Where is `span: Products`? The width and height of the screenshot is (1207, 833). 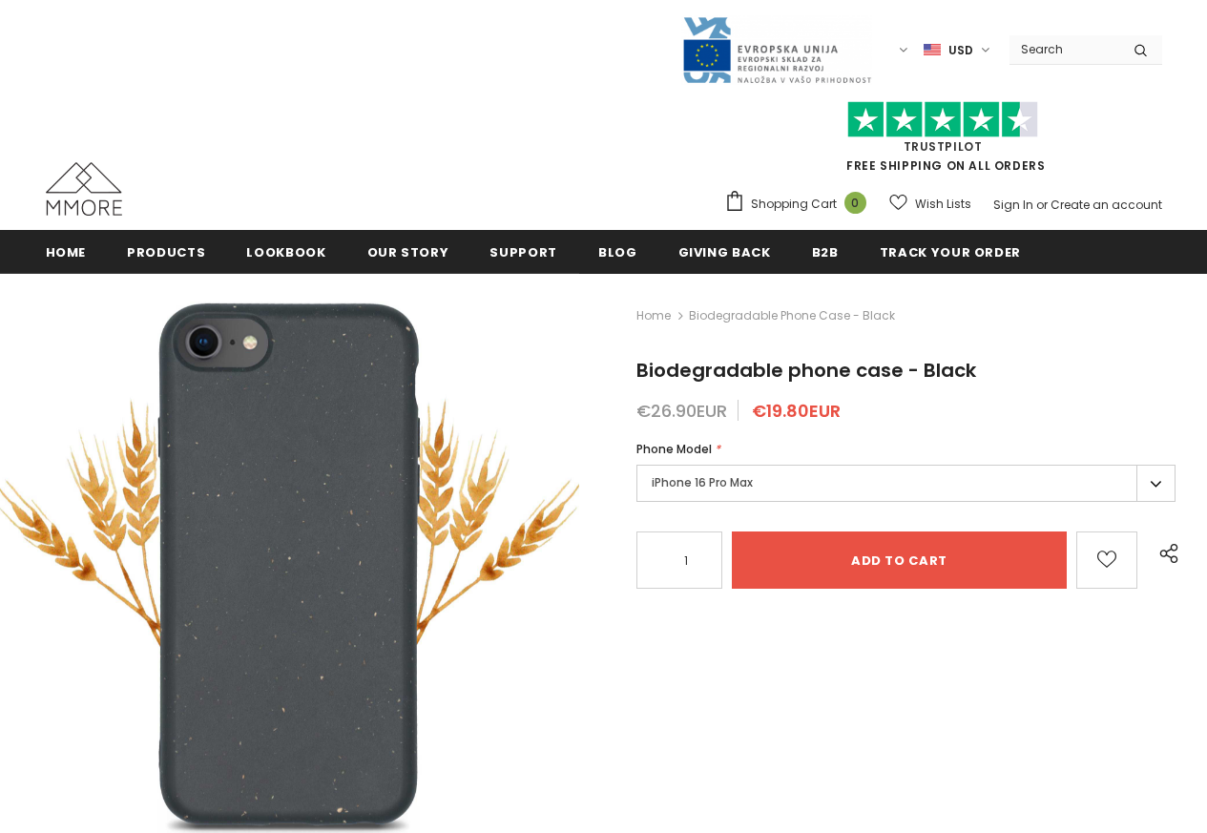
span: Products is located at coordinates (166, 252).